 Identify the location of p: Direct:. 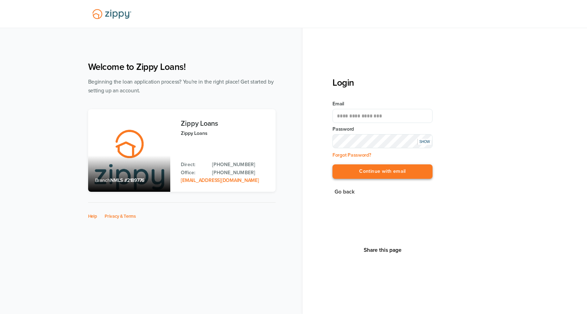
(193, 165).